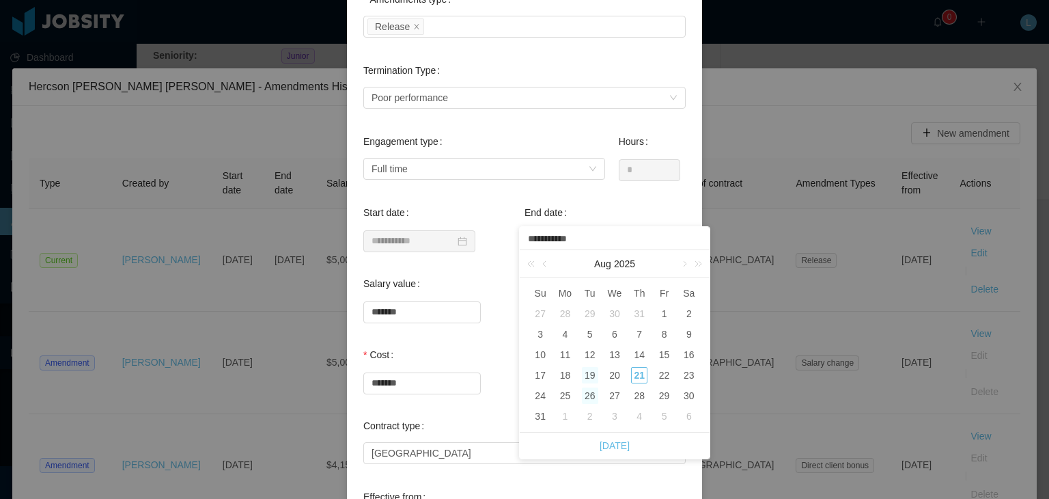  I want to click on td: August 11, 2025, so click(565, 355).